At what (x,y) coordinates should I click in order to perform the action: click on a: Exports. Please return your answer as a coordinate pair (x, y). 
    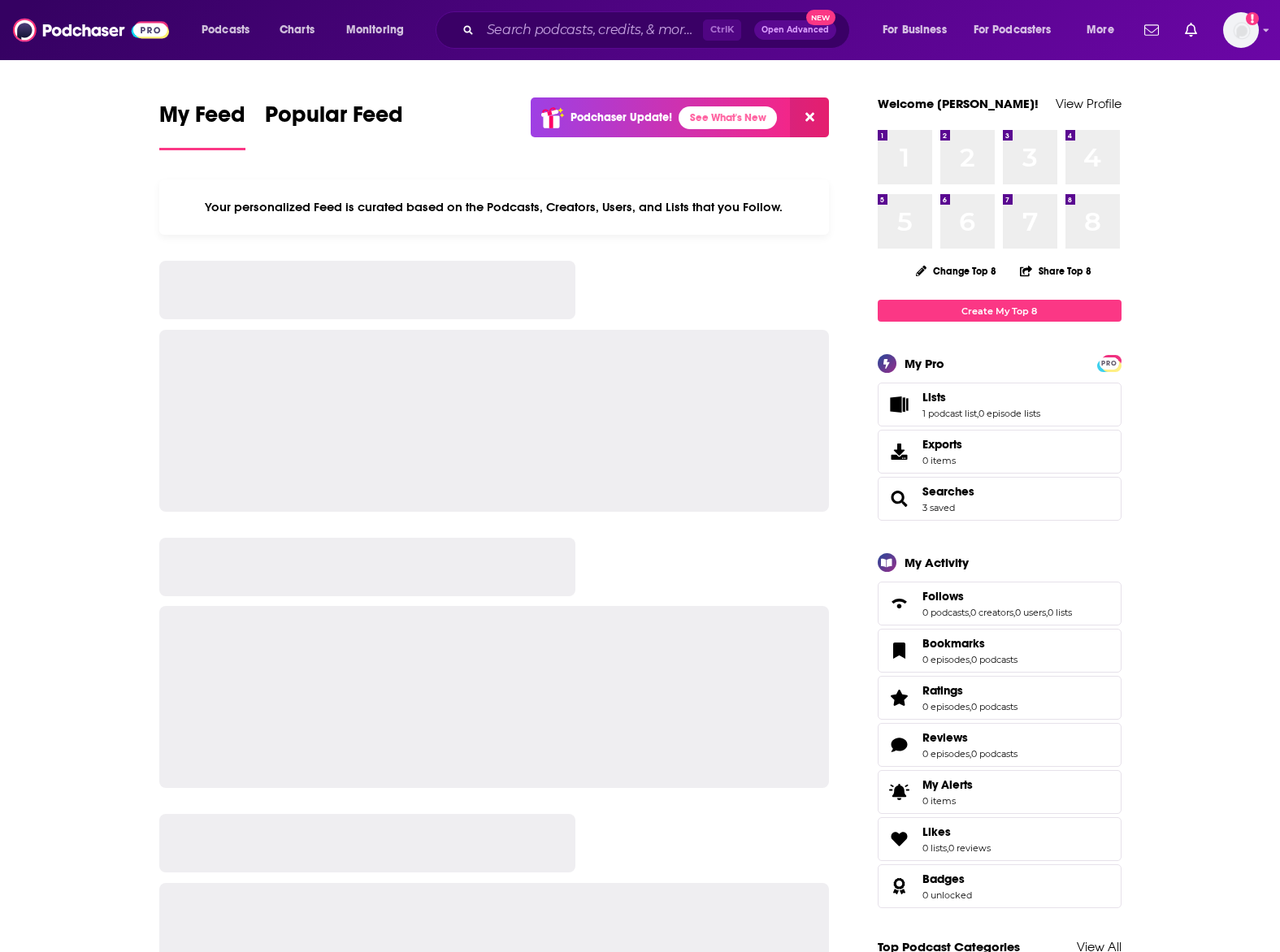
    Looking at the image, I should click on (999, 452).